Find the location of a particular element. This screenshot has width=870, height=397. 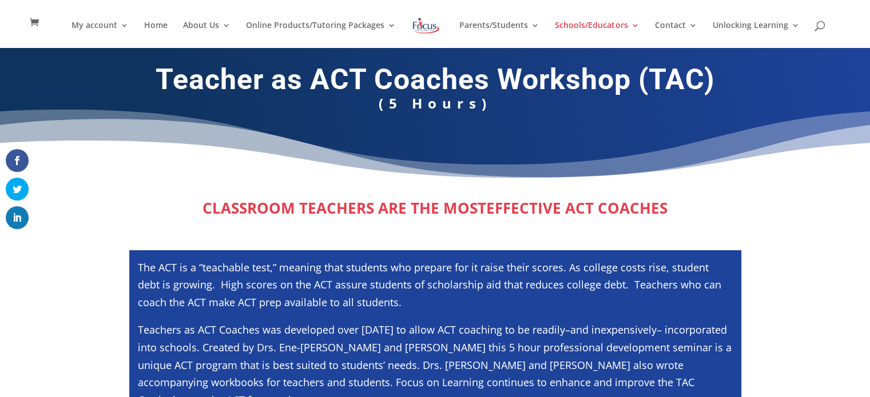

a: Unlocking Learning is located at coordinates (755, 34).